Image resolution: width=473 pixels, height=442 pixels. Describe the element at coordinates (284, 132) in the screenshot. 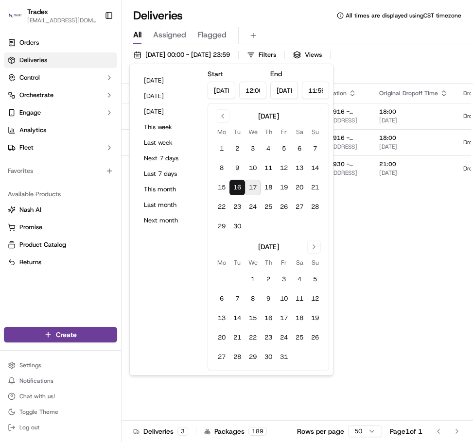

I see `th: Friday` at that location.